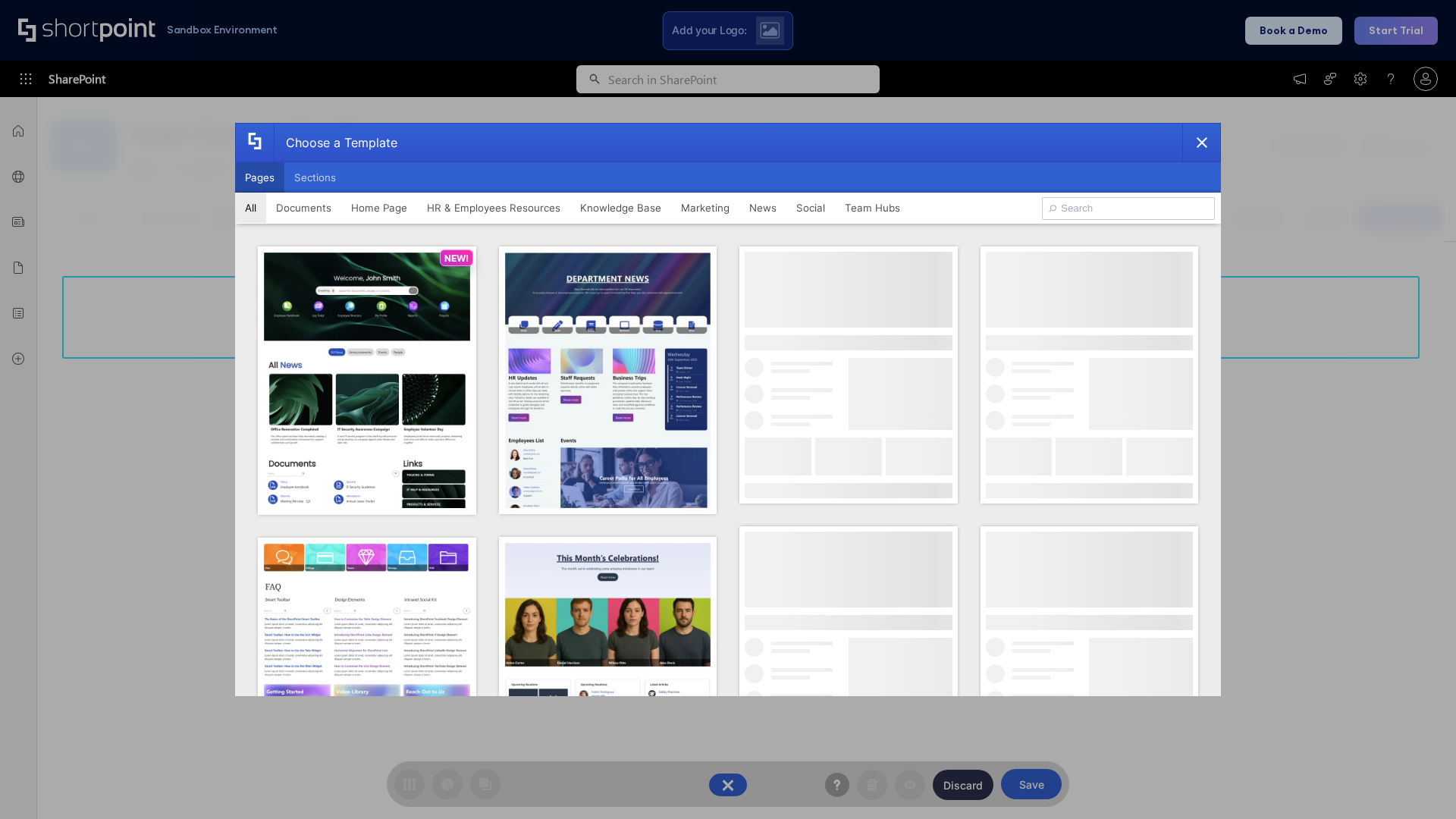 The height and width of the screenshot is (819, 1456). I want to click on div: Choose a Template, so click(335, 142).